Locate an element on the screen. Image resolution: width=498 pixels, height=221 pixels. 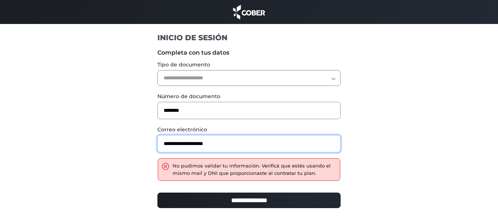
div: No pudimos validar tu información. Verificá que estés usando el mismo mail y DNI que proporcionas... is located at coordinates (254, 169).